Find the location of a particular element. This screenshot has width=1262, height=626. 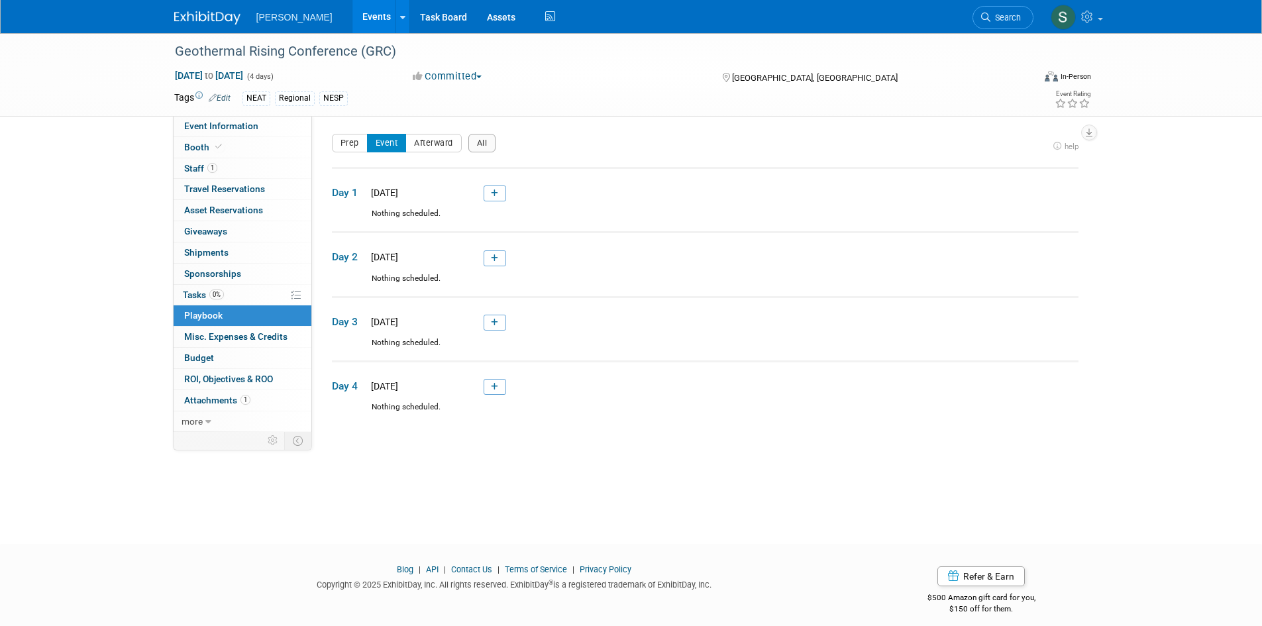

span: Budget is located at coordinates (199, 358).